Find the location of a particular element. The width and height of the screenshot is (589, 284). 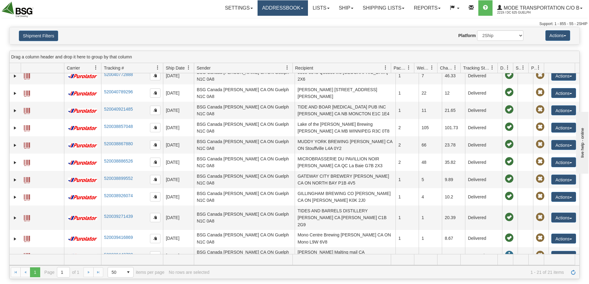

label: Platform is located at coordinates (467, 36).